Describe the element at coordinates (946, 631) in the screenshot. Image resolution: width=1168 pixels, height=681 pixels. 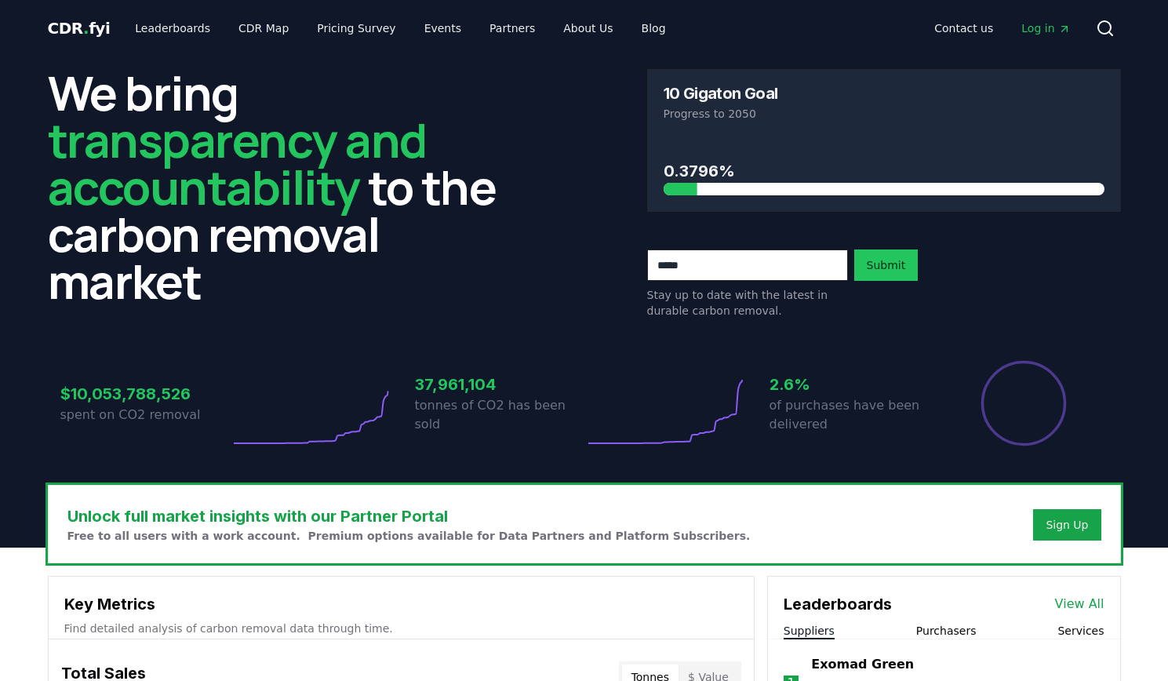
I see `button: Purchasers` at that location.